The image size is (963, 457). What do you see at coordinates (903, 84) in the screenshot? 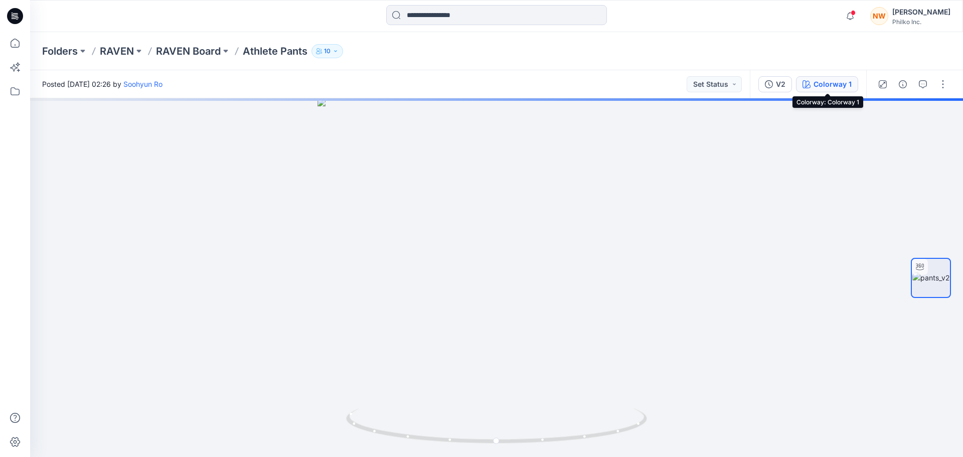
I see `button: Details` at bounding box center [903, 84].